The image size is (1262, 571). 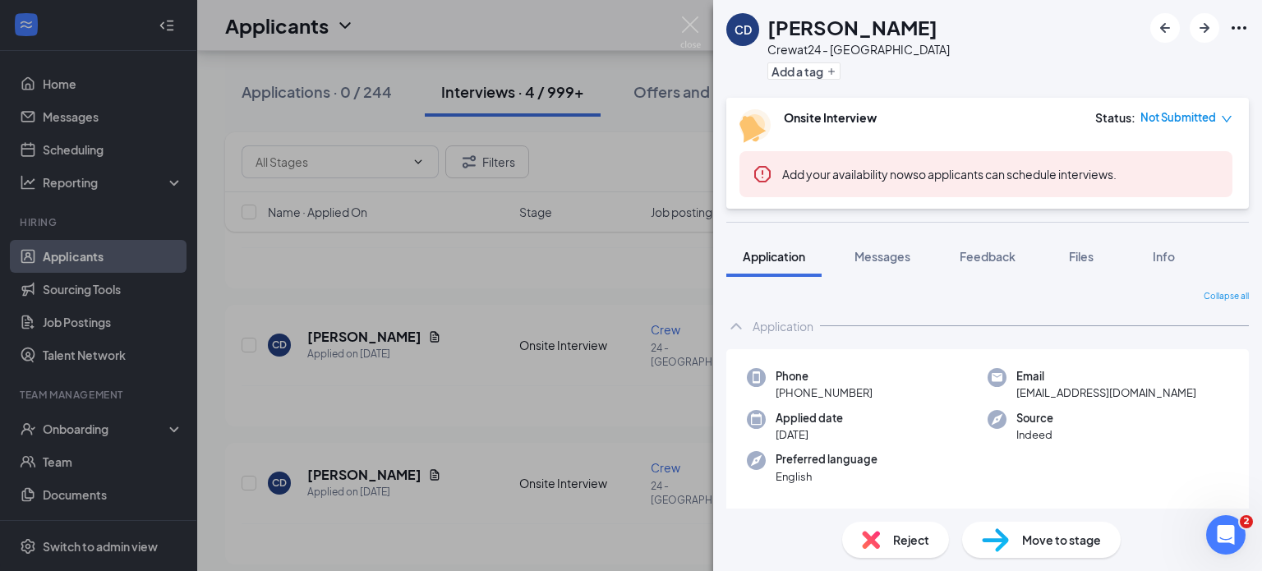 I want to click on span: Source, so click(x=1035, y=418).